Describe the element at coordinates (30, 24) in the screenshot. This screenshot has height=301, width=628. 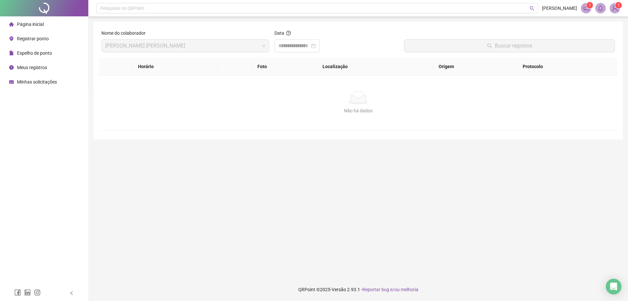
I see `span: Página inicial` at that location.